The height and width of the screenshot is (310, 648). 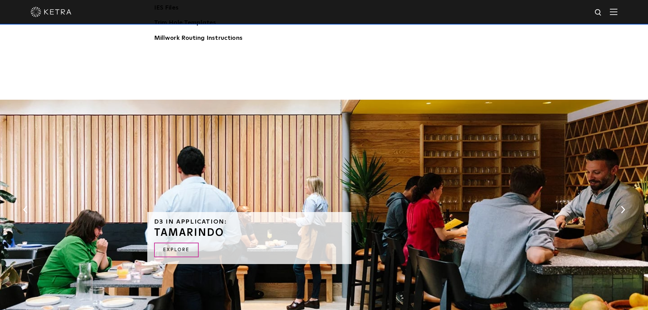 I want to click on img: ketra-logo-2019-white, so click(x=51, y=12).